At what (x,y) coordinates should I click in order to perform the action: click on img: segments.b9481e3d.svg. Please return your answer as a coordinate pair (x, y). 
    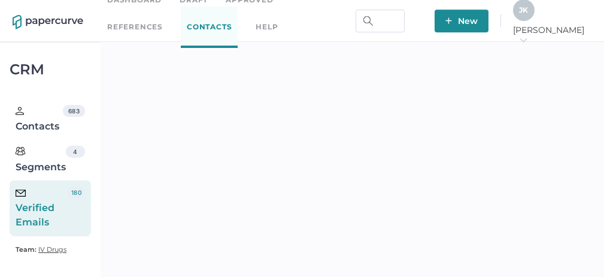
    Looking at the image, I should click on (20, 151).